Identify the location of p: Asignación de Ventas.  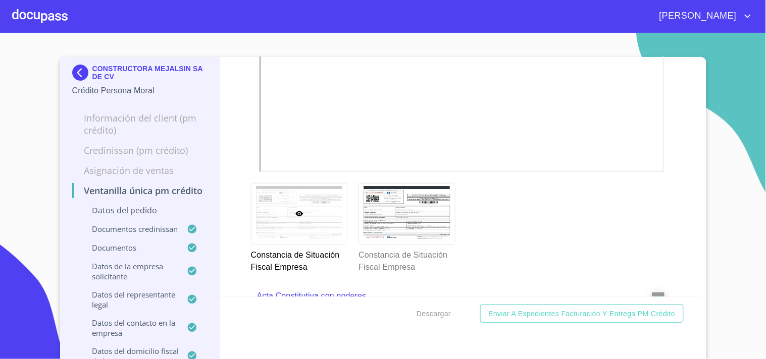
(140, 171).